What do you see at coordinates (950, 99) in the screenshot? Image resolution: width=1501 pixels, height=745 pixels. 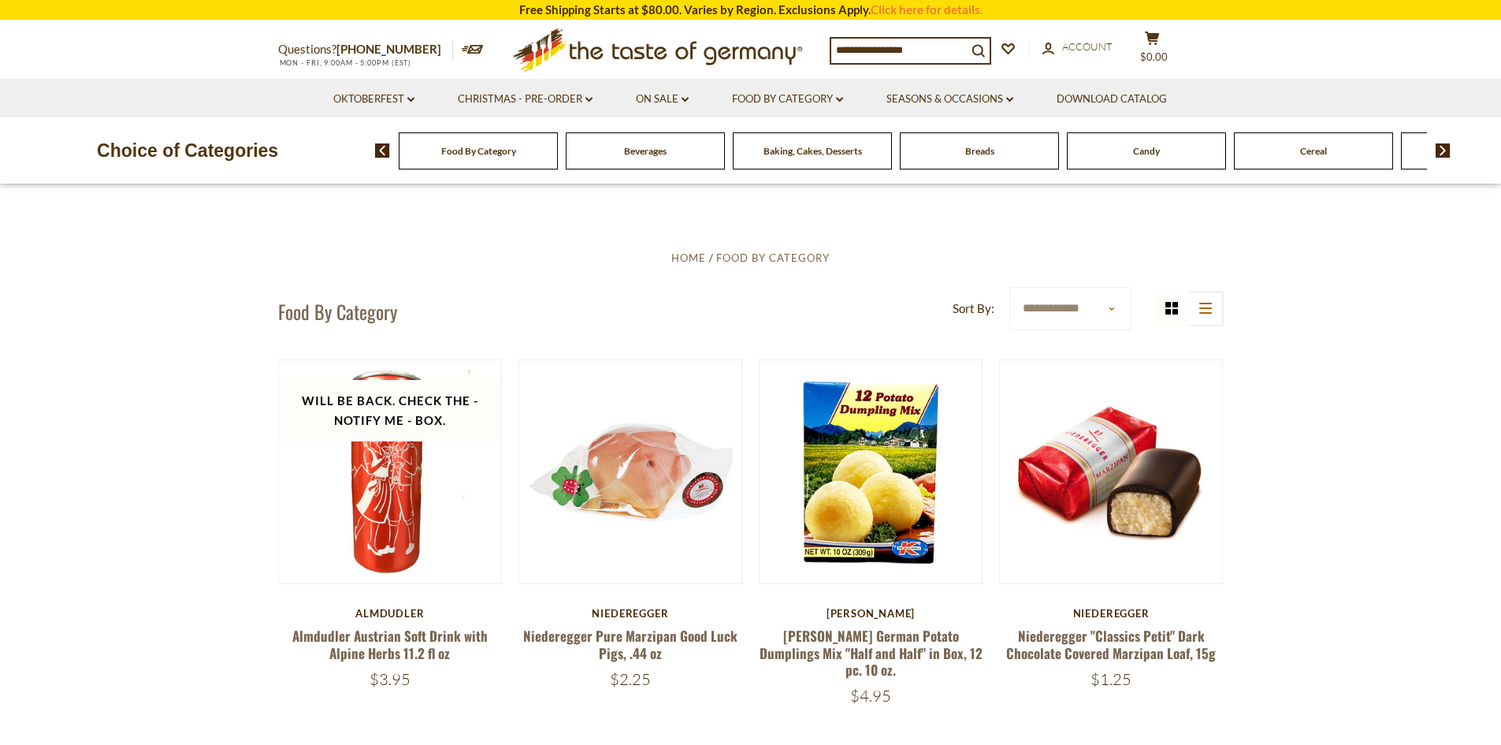 I see `a: Seasons & Occasions` at bounding box center [950, 99].